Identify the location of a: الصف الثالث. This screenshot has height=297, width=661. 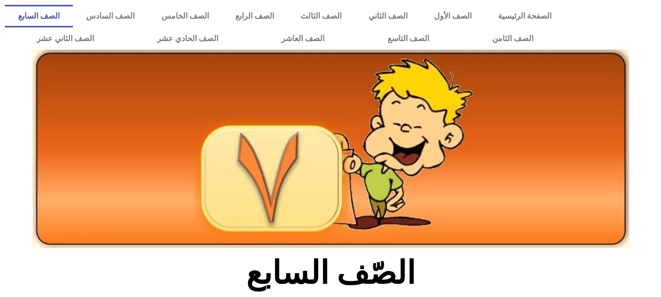
(321, 16).